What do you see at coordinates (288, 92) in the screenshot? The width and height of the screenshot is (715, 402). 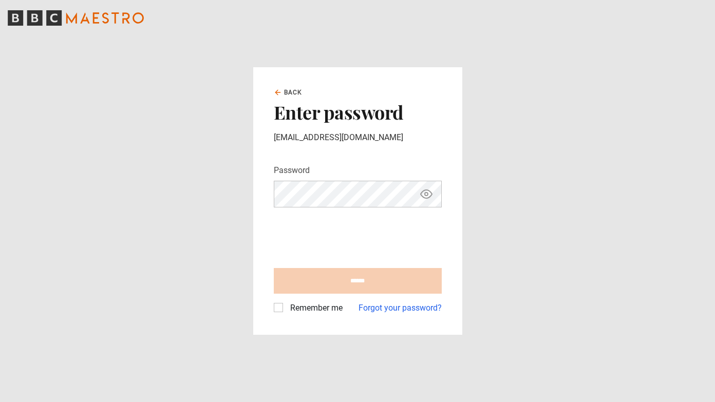 I see `a: Back` at bounding box center [288, 92].